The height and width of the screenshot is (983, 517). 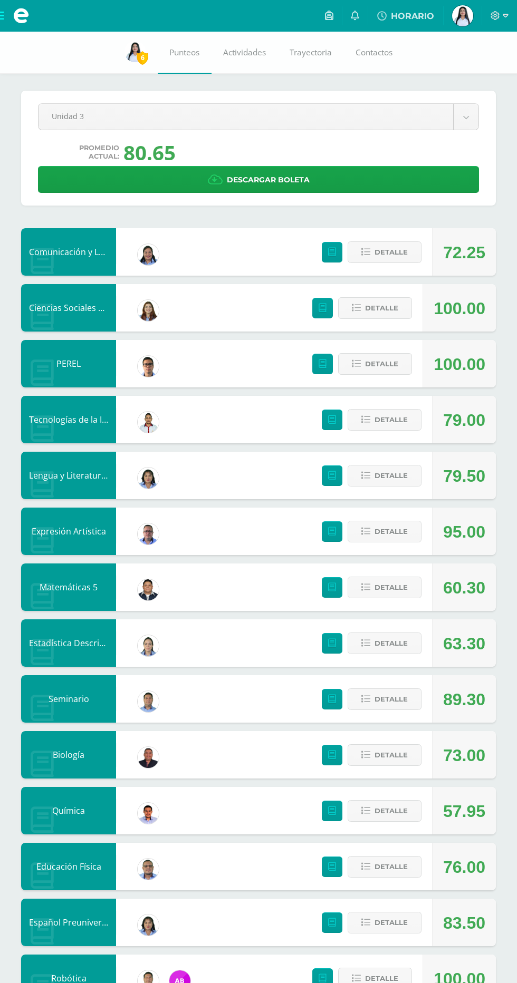 I want to click on div: 95.00, so click(x=464, y=532).